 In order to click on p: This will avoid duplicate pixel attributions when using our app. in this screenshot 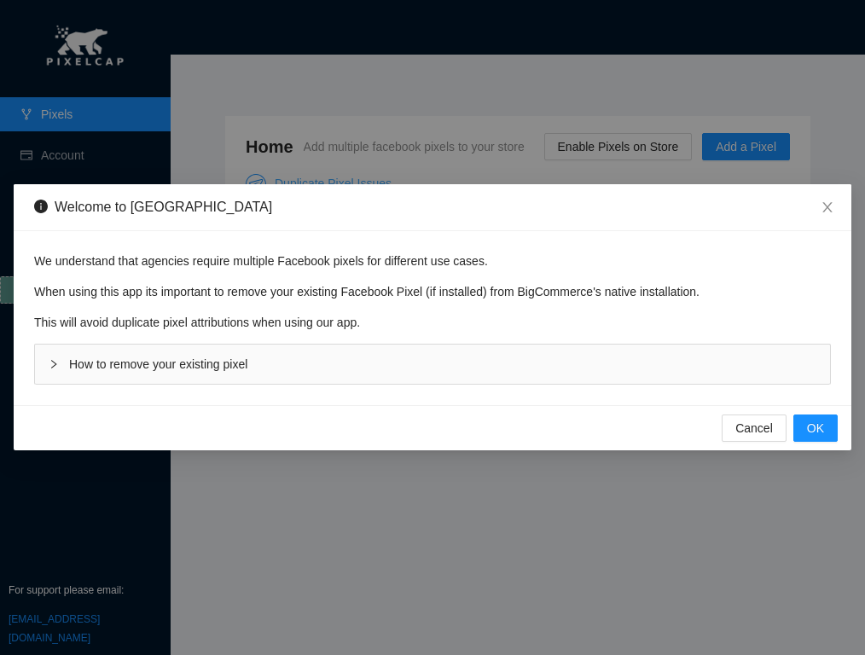, I will do `click(433, 323)`.